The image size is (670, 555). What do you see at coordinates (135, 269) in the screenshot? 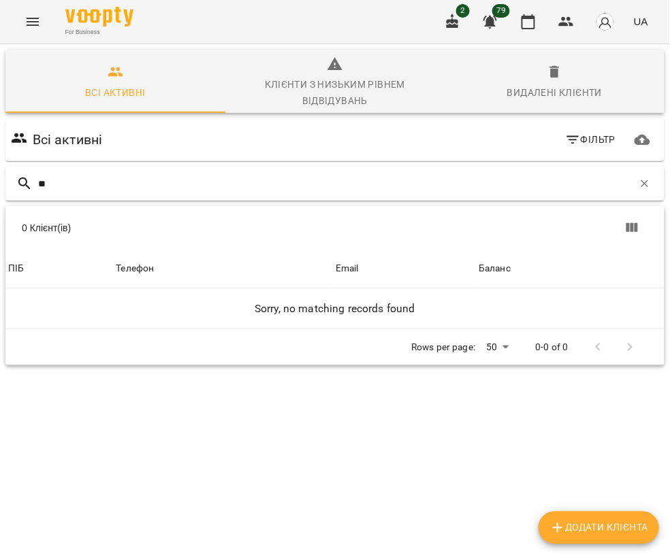
I see `div: Телефон` at bounding box center [135, 269].